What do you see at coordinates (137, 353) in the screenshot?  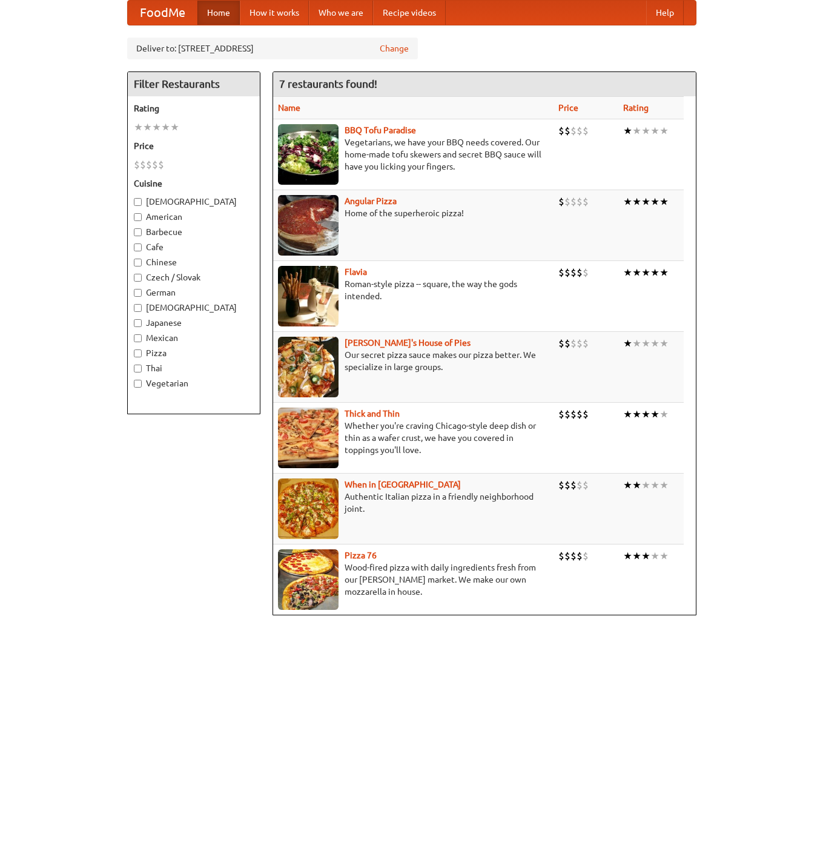 I see `input: Pizza` at bounding box center [137, 353].